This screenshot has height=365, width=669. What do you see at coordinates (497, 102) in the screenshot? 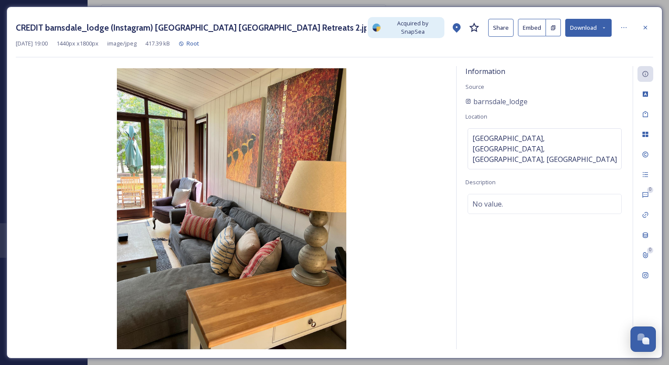
I see `a: barnsdale_lodge` at bounding box center [497, 102].